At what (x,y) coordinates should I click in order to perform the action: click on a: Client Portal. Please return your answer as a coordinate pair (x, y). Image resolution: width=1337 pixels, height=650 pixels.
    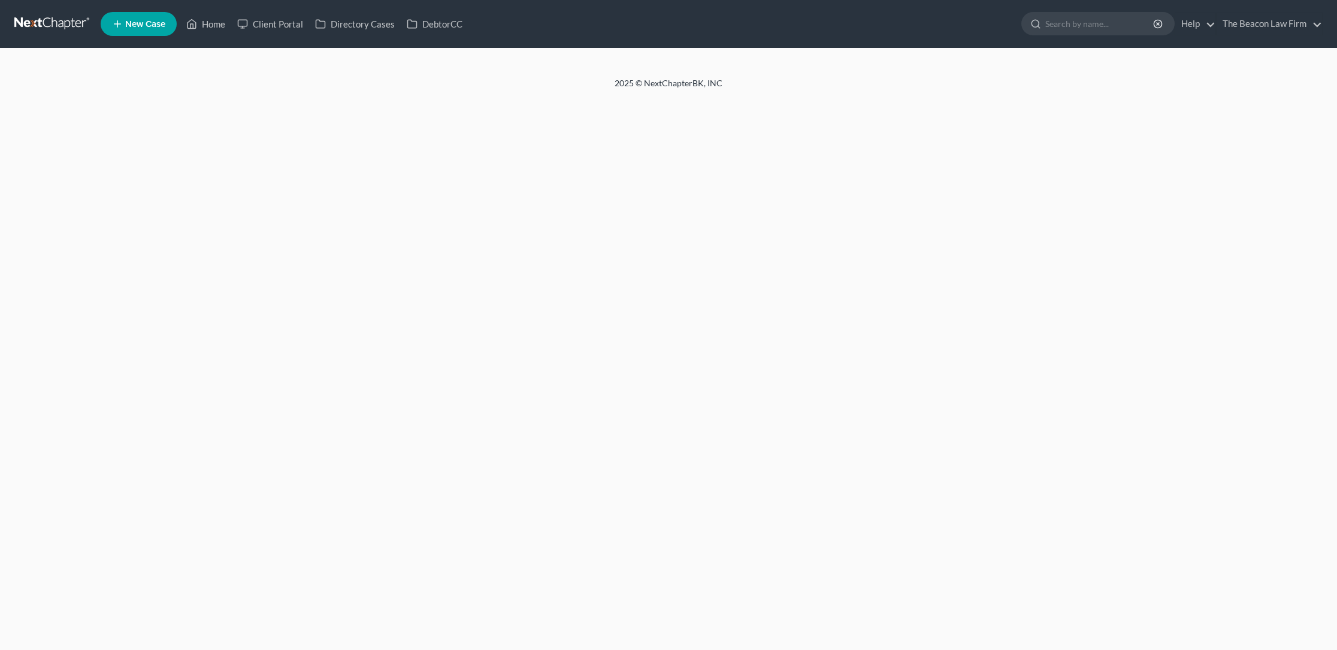
    Looking at the image, I should click on (270, 24).